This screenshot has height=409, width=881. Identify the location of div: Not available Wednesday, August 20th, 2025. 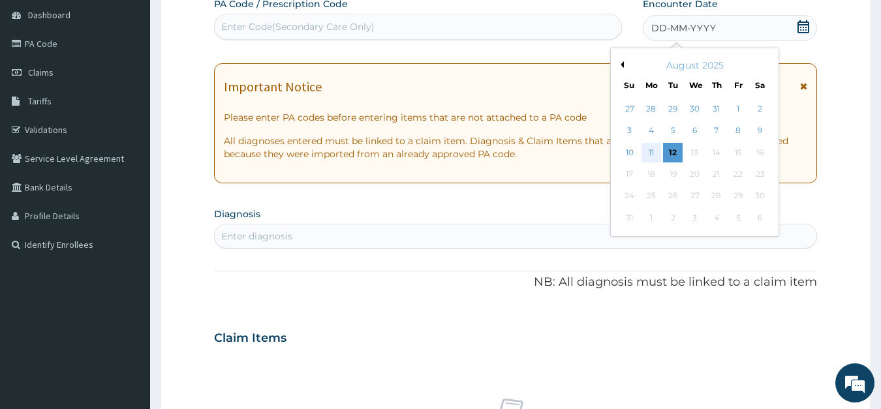
(694, 174).